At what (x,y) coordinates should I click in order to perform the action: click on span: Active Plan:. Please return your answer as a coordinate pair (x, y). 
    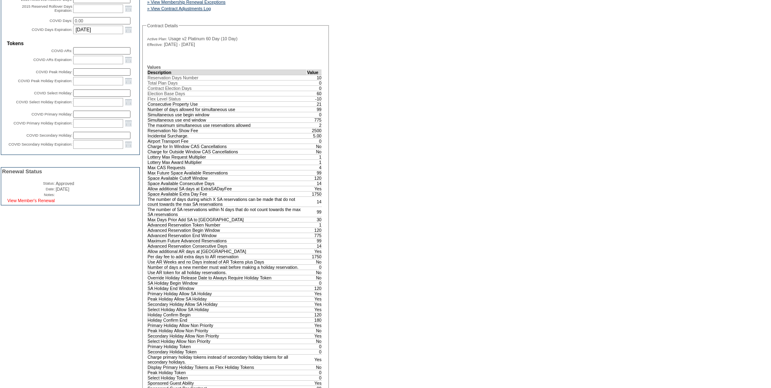
    Looking at the image, I should click on (157, 39).